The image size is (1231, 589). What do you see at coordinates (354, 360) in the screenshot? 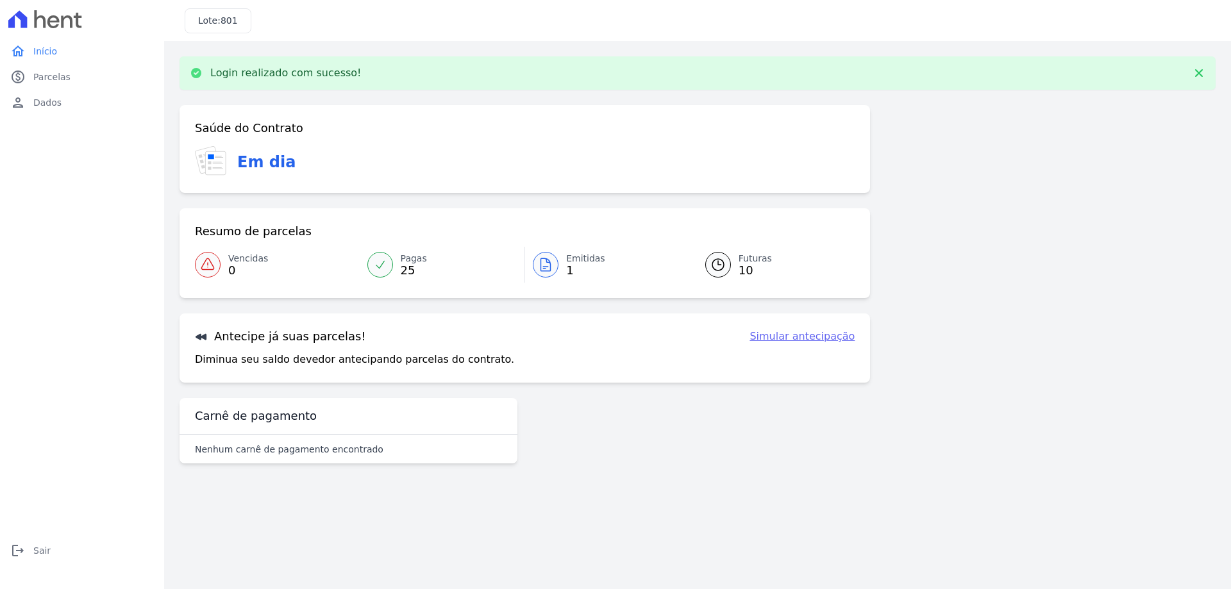
I see `p: Diminua seu saldo devedor antecipando parcelas do contrato.` at bounding box center [354, 360].